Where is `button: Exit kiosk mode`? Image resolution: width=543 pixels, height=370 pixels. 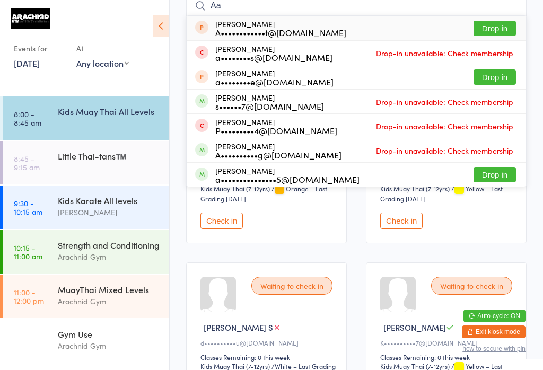 button: Exit kiosk mode is located at coordinates (494, 332).